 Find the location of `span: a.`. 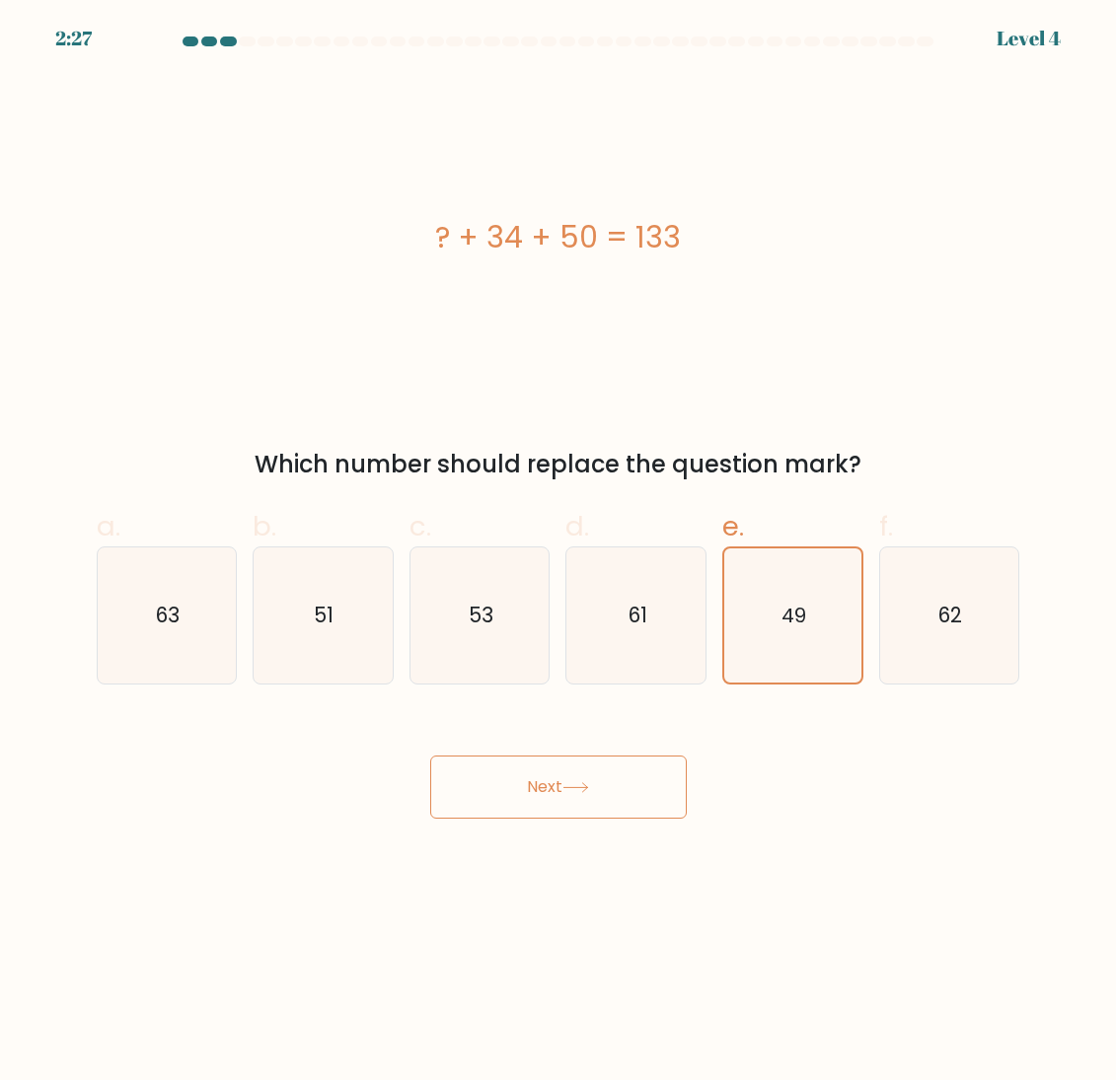

span: a. is located at coordinates (109, 526).